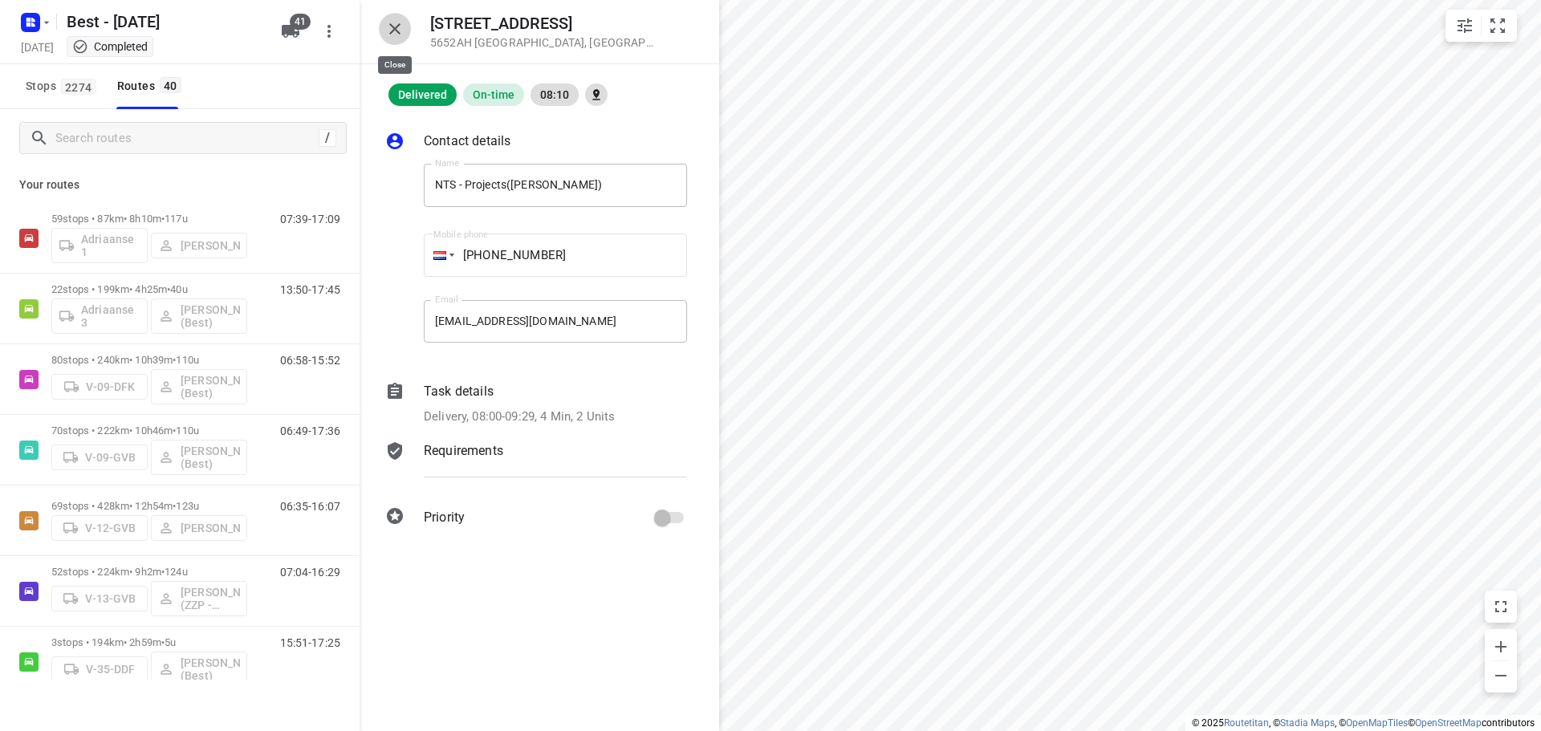  Describe the element at coordinates (170, 642) in the screenshot. I see `span: 5u` at that location.